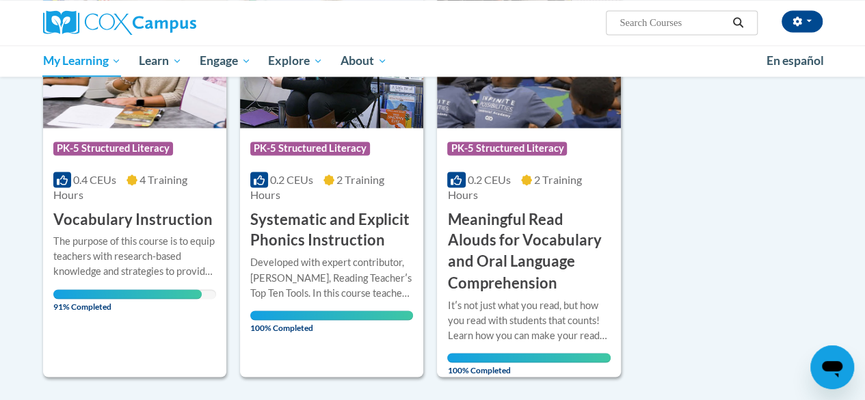 Image resolution: width=865 pixels, height=400 pixels. What do you see at coordinates (364, 61) in the screenshot?
I see `a: About` at bounding box center [364, 61].